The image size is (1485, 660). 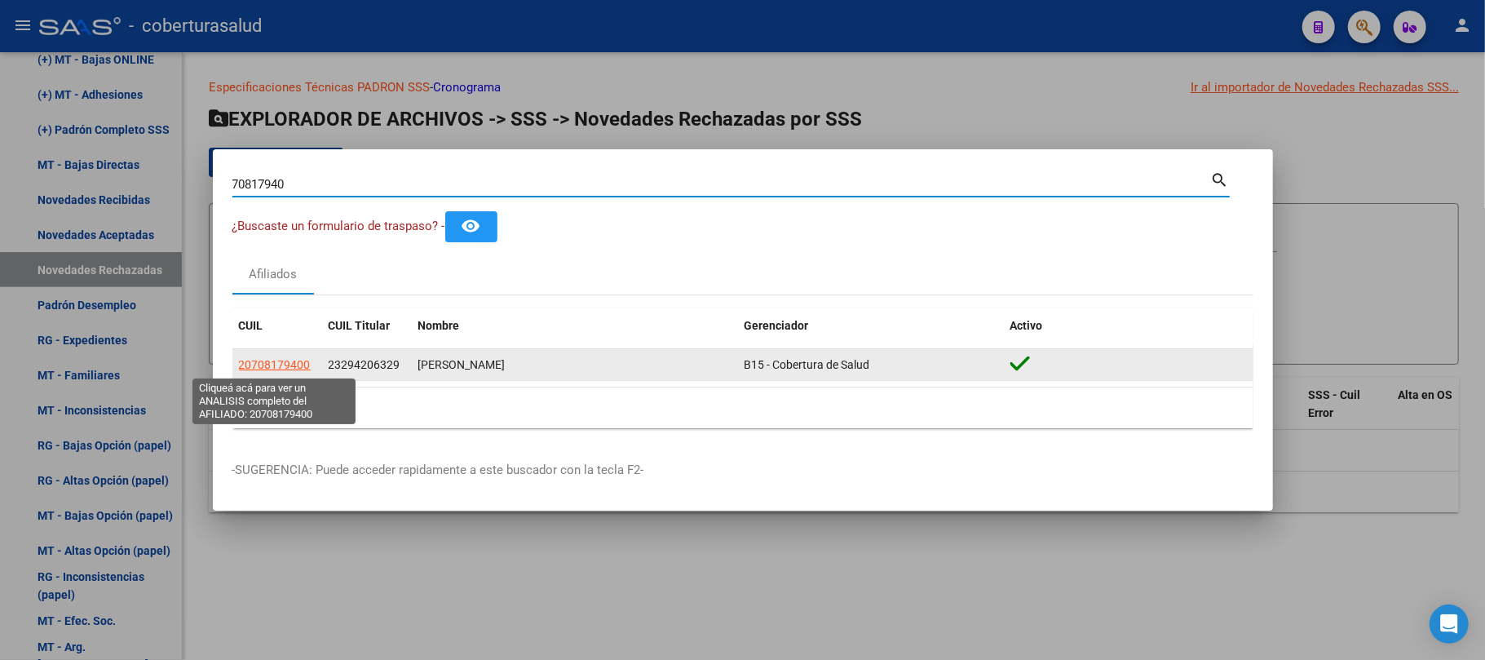 I want to click on span: Gerenciador, so click(x=777, y=325).